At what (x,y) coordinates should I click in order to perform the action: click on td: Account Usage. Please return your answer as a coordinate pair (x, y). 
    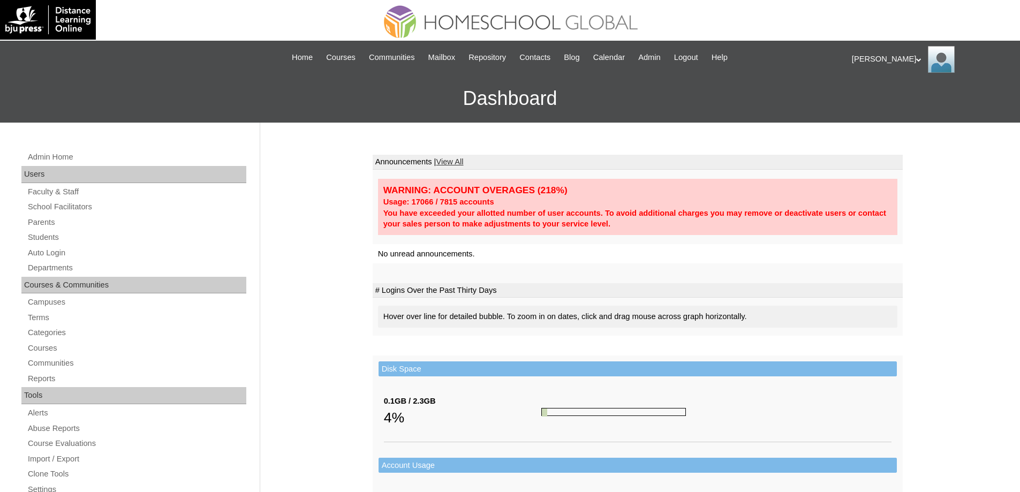
    Looking at the image, I should click on (638, 466).